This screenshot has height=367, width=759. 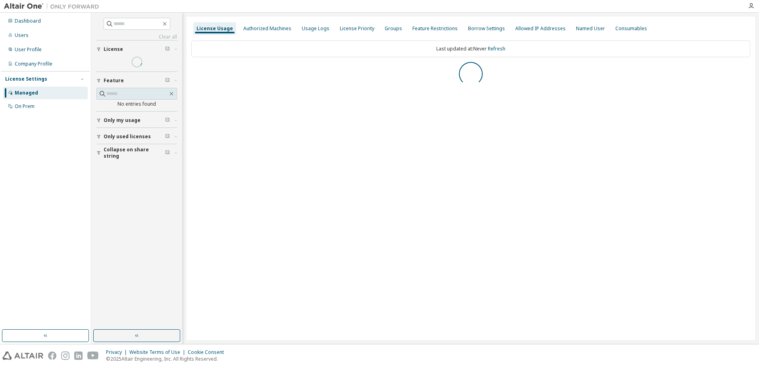 I want to click on div: Cookie Consent, so click(x=208, y=352).